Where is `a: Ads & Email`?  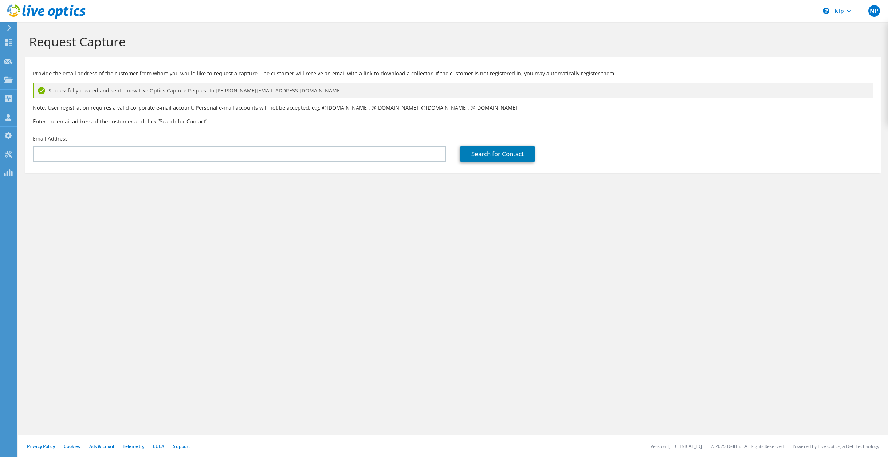
a: Ads & Email is located at coordinates (102, 446).